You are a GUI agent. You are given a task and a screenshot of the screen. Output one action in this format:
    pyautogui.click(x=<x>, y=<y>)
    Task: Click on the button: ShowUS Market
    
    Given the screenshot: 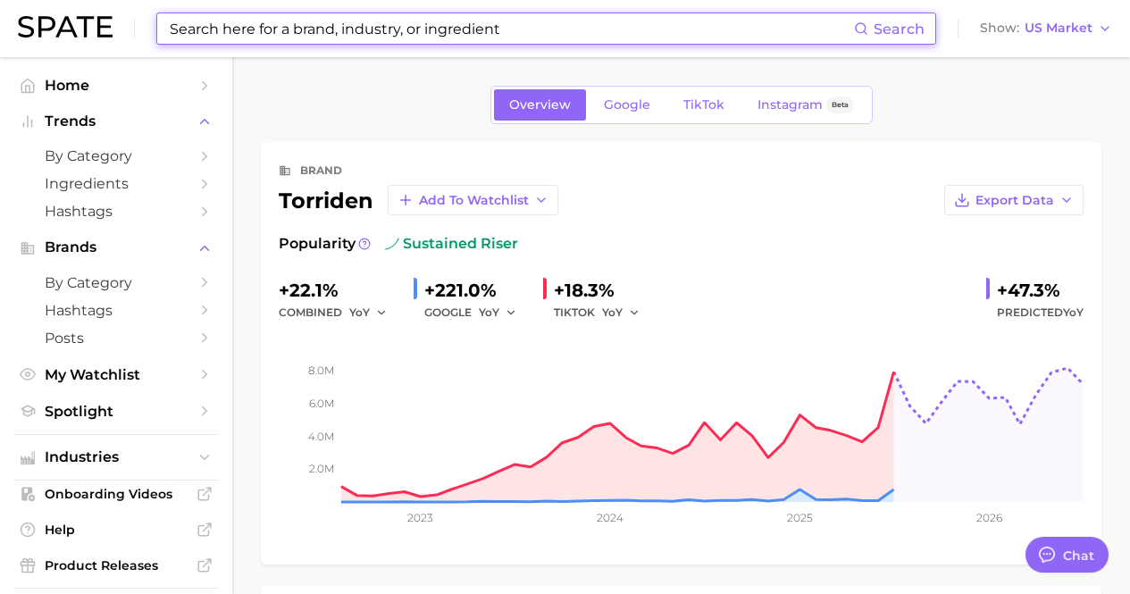 What is the action you would take?
    pyautogui.click(x=1046, y=29)
    